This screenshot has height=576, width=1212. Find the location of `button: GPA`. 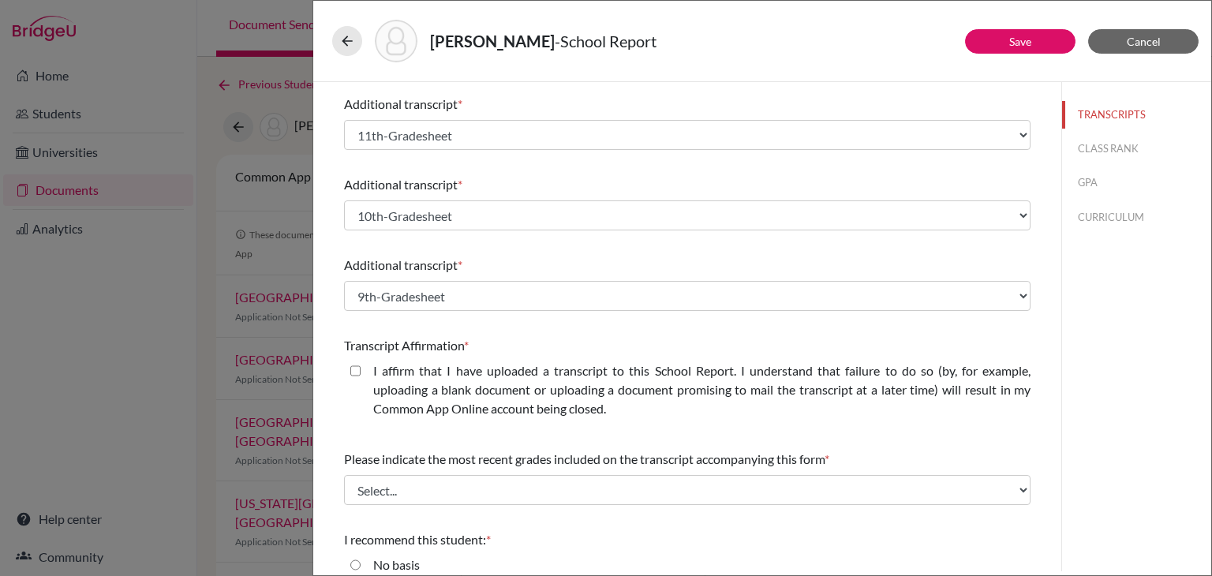

button: GPA is located at coordinates (1137, 182).